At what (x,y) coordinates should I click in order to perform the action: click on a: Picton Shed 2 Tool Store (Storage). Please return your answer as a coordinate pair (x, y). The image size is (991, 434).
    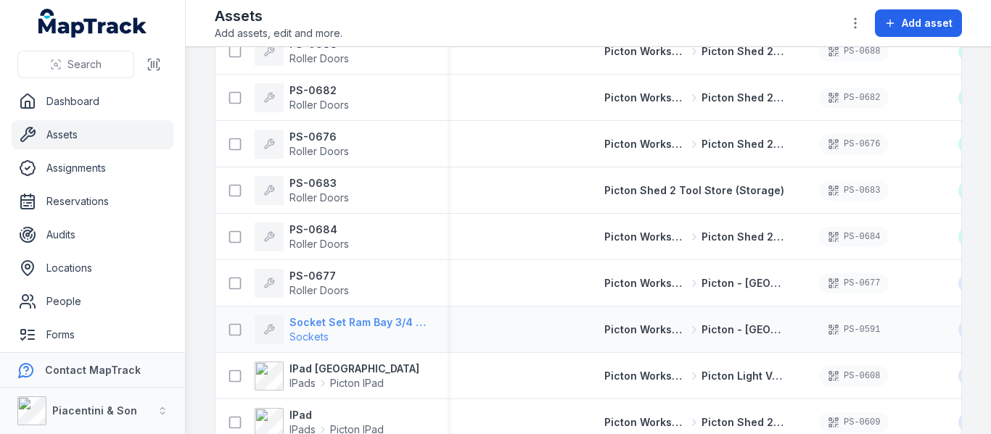
    Looking at the image, I should click on (694, 191).